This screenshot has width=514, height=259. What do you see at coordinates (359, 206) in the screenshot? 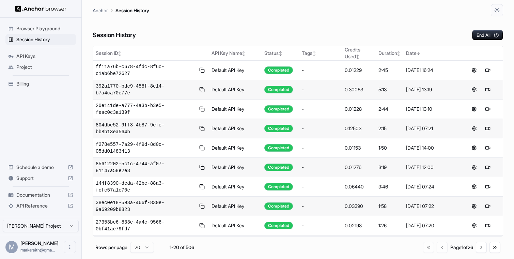
I see `div: 0.03390` at bounding box center [359, 206].